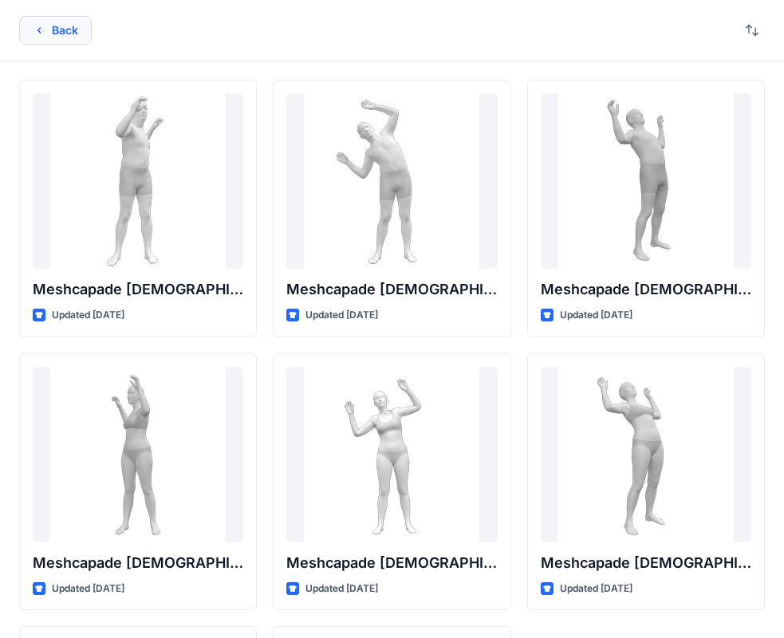 Image resolution: width=784 pixels, height=638 pixels. I want to click on a: Meshcapade Female Stretch Side To Side Animation, so click(138, 455).